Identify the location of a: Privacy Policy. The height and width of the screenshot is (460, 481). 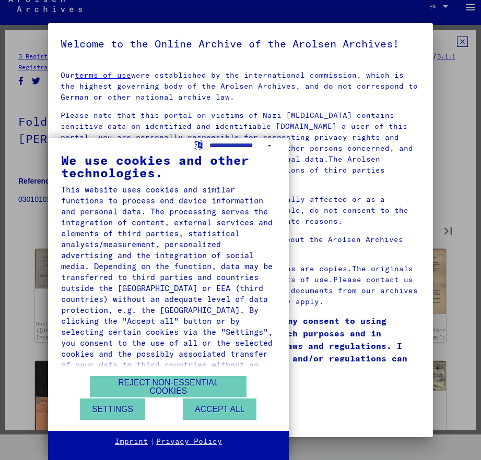
(189, 442).